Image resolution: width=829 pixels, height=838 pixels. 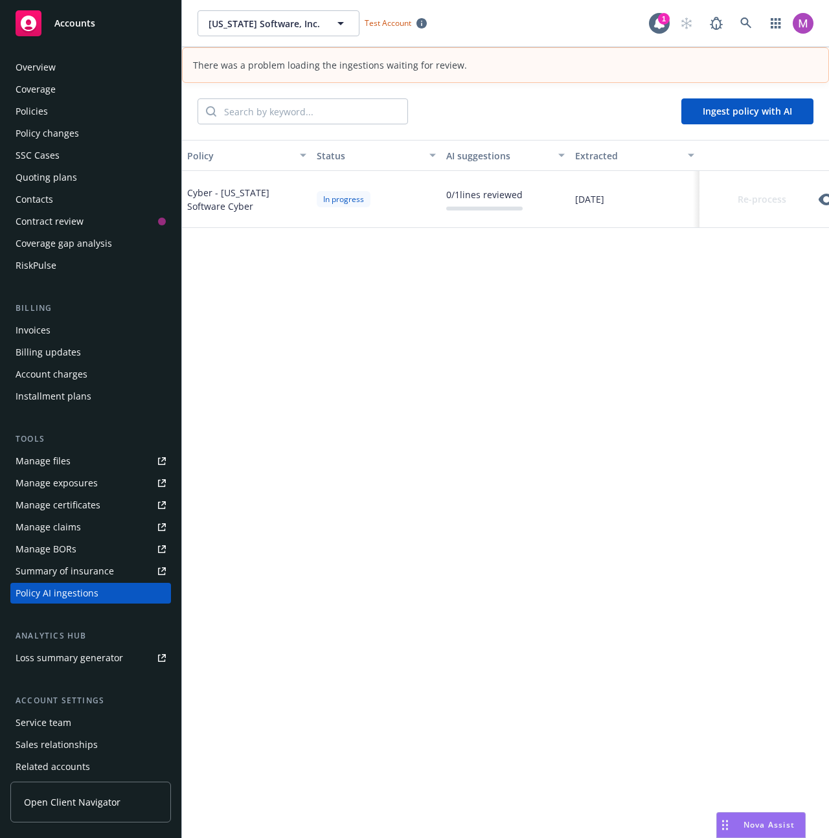 I want to click on a: Manage BORs, so click(x=91, y=549).